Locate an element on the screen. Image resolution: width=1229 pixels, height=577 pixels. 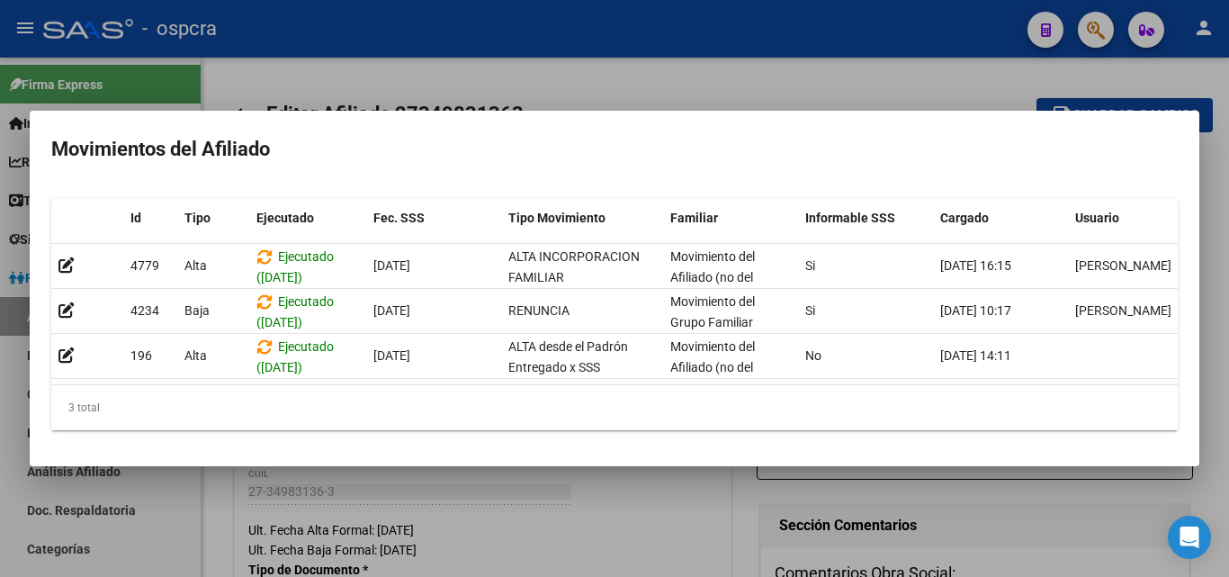
datatable-header-cell: Informable SSS is located at coordinates (865, 218).